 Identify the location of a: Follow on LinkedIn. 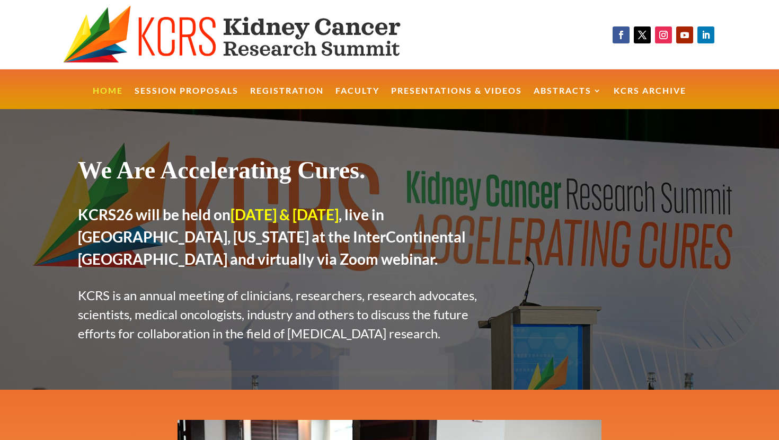
(705, 35).